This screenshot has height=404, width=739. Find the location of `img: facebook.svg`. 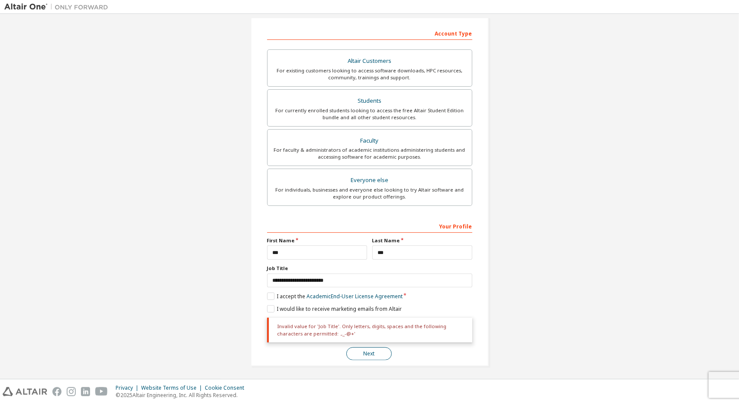

img: facebook.svg is located at coordinates (57, 391).